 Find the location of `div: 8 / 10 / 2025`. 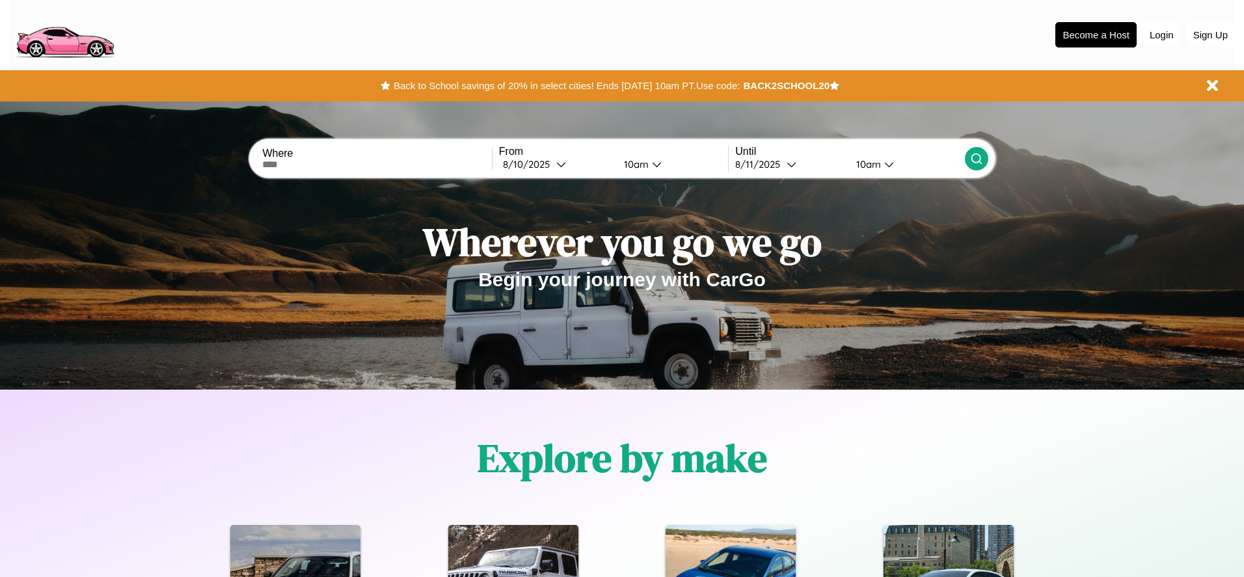

div: 8 / 10 / 2025 is located at coordinates (530, 164).